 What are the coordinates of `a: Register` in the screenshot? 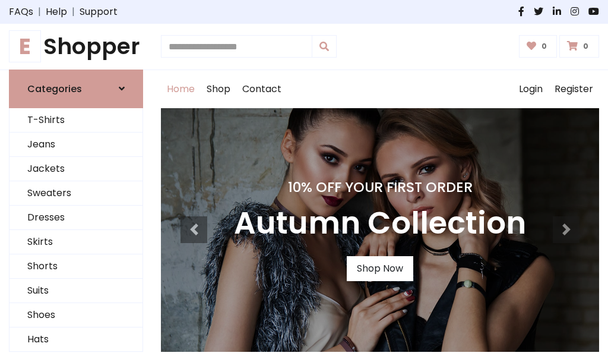 It's located at (574, 89).